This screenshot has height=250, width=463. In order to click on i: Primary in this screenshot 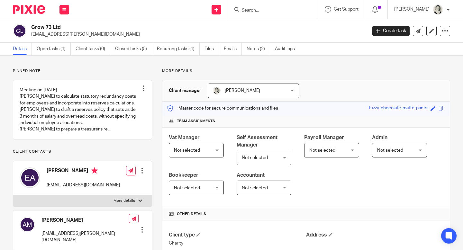, I will do `click(94, 171)`.